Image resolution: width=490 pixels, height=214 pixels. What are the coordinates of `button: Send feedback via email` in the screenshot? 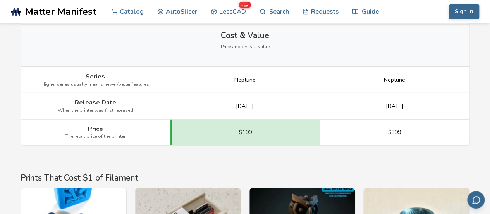 It's located at (476, 199).